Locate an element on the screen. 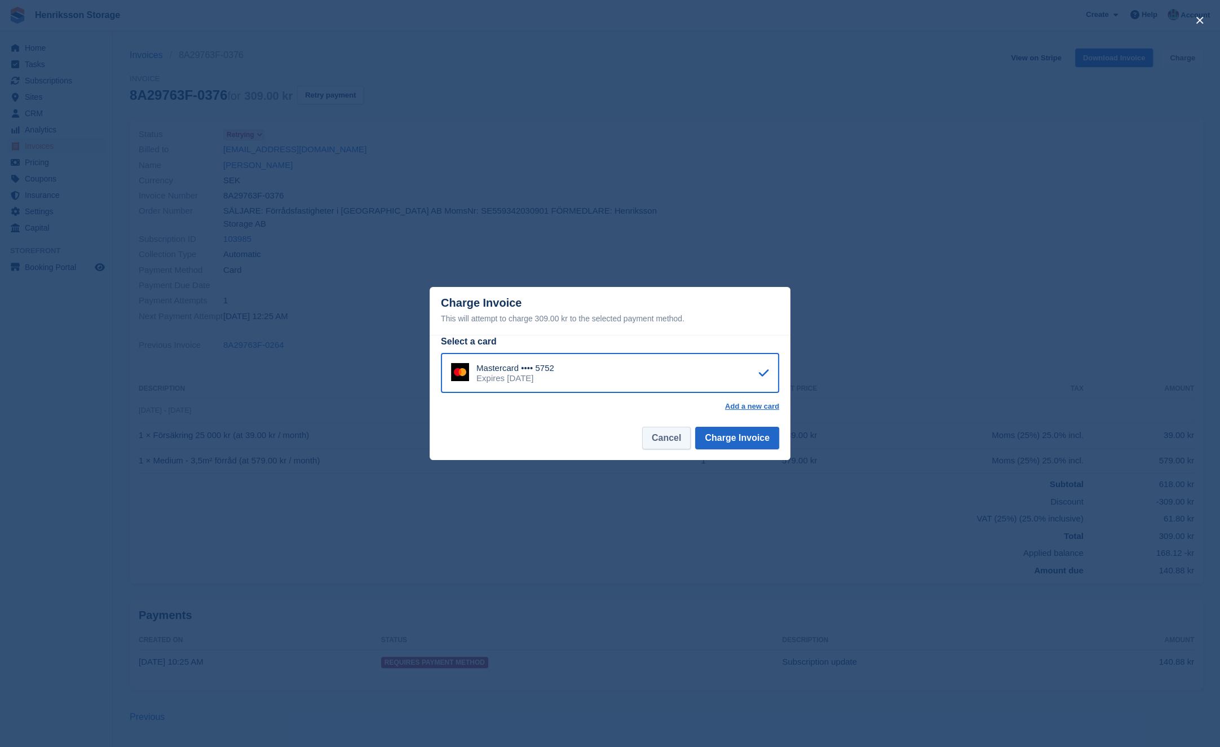 This screenshot has width=1220, height=747. div: Charge Invoice is located at coordinates (610, 311).